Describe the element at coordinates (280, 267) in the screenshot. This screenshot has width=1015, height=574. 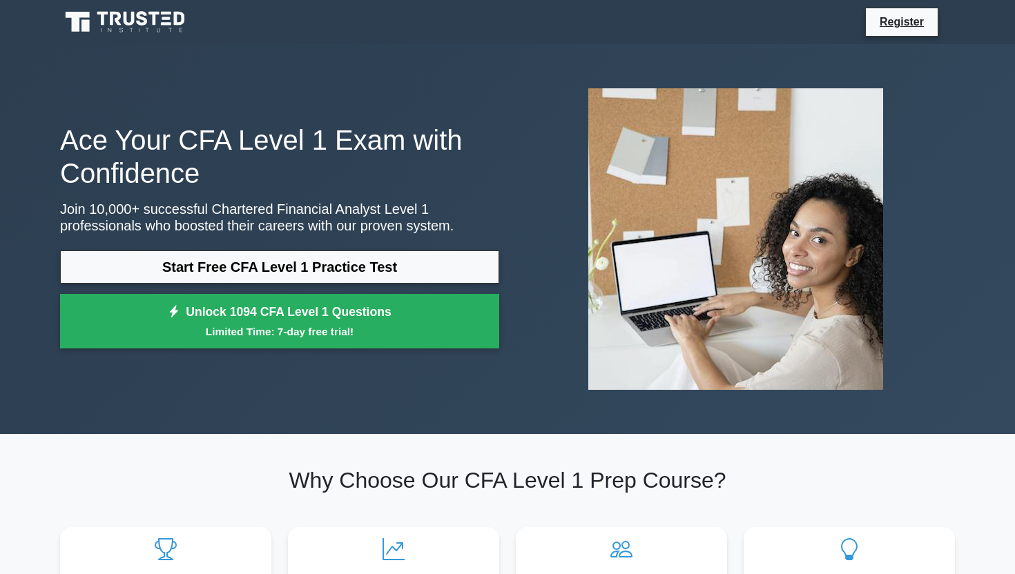
I see `a: Start Free CFA Level 1 Practice Test` at that location.